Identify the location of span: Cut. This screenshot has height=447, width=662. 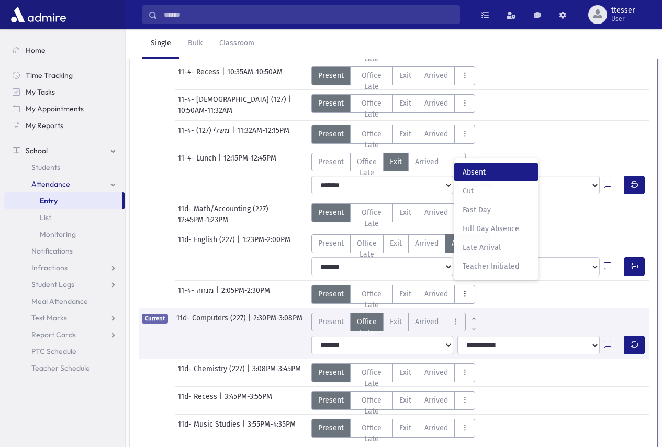
(496, 191).